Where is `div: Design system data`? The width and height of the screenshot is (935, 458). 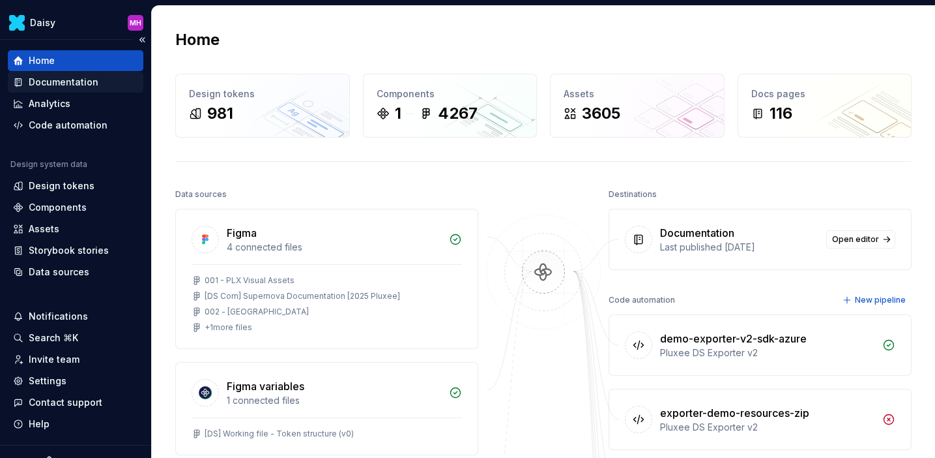
div: Design system data is located at coordinates (49, 164).